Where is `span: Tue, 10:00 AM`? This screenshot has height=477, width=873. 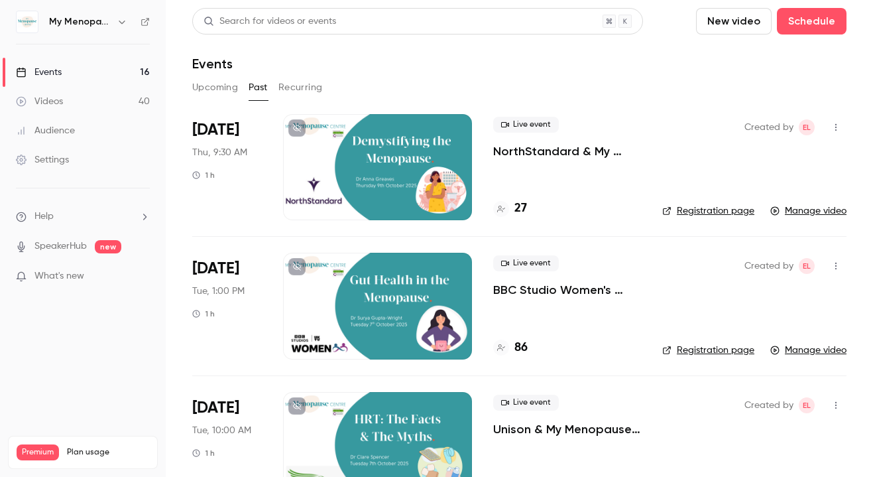
span: Tue, 10:00 AM is located at coordinates (222, 430).